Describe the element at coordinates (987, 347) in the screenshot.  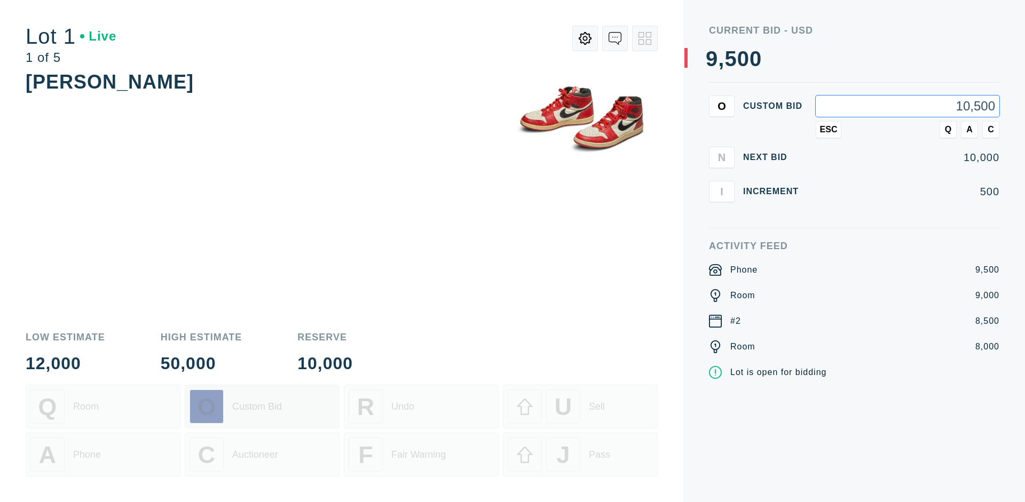
I see `div: 8,000` at that location.